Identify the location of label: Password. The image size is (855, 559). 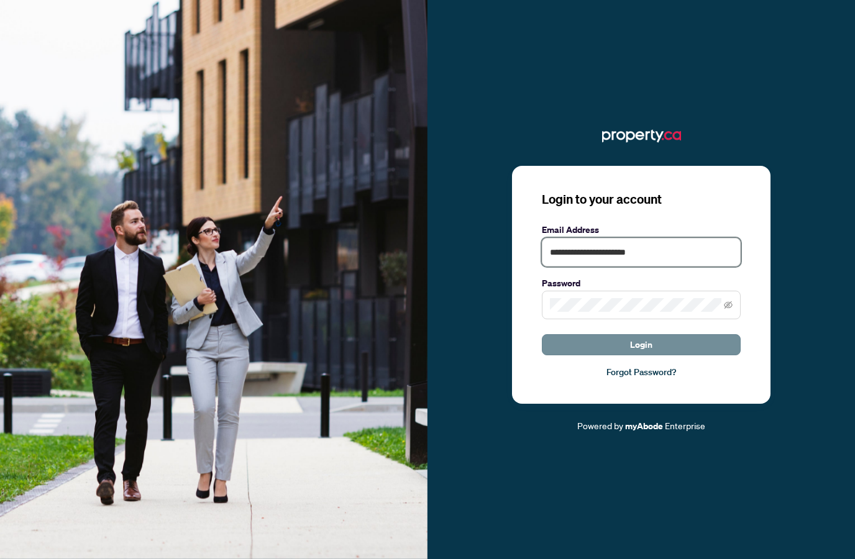
(641, 283).